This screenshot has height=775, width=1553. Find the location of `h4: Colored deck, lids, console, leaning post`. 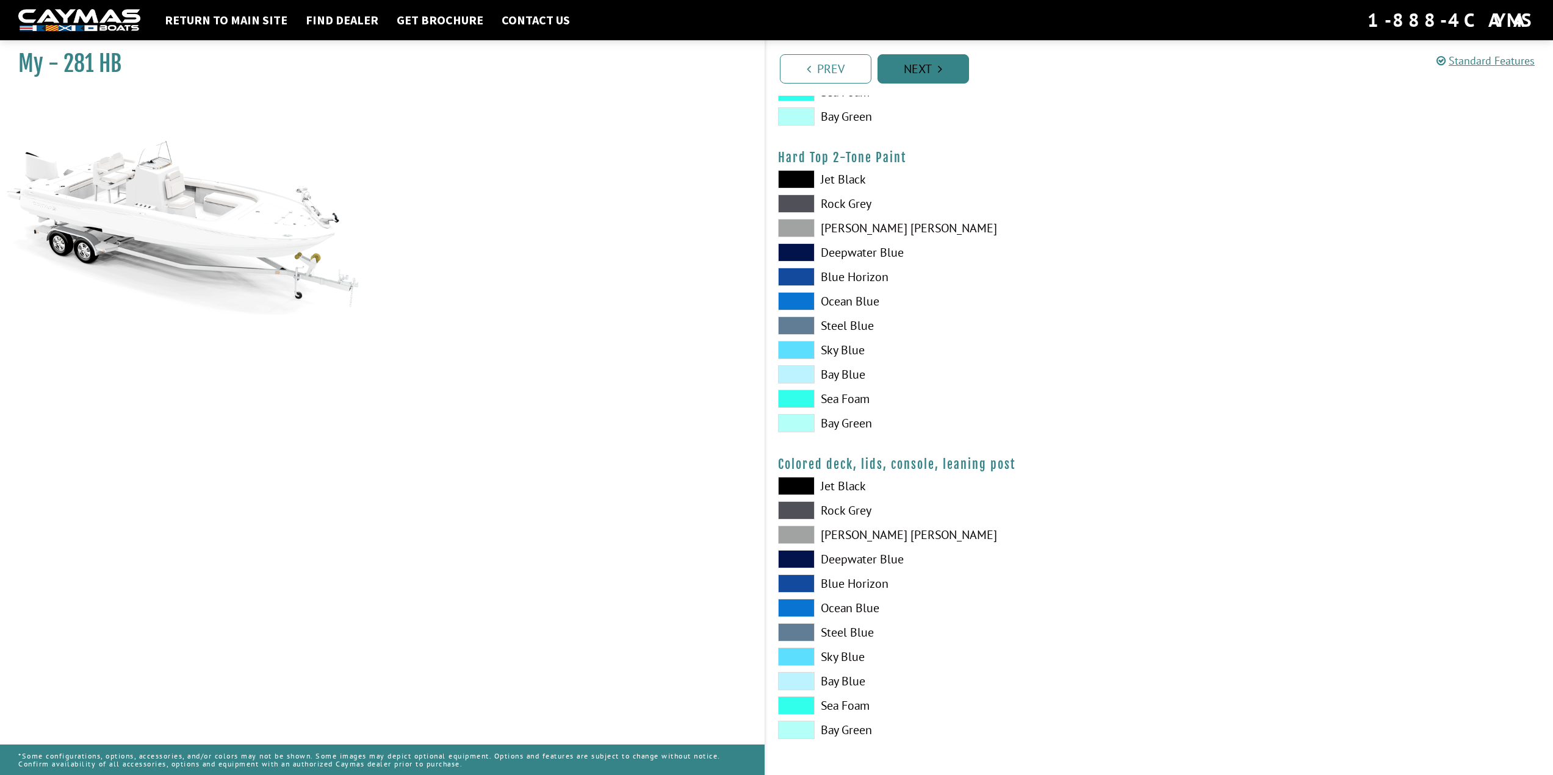

h4: Colored deck, lids, console, leaning post is located at coordinates (1159, 464).